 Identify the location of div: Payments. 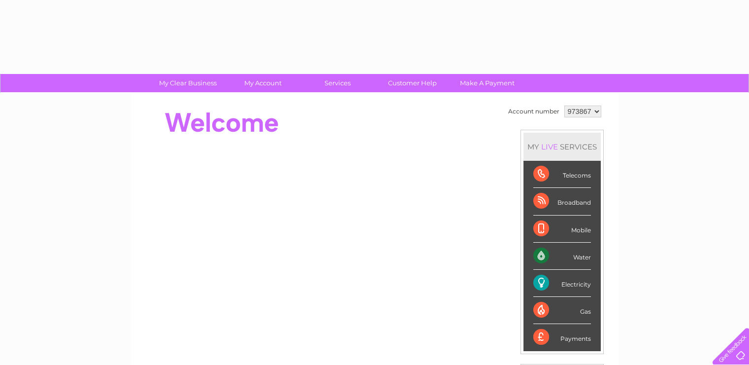
(562, 337).